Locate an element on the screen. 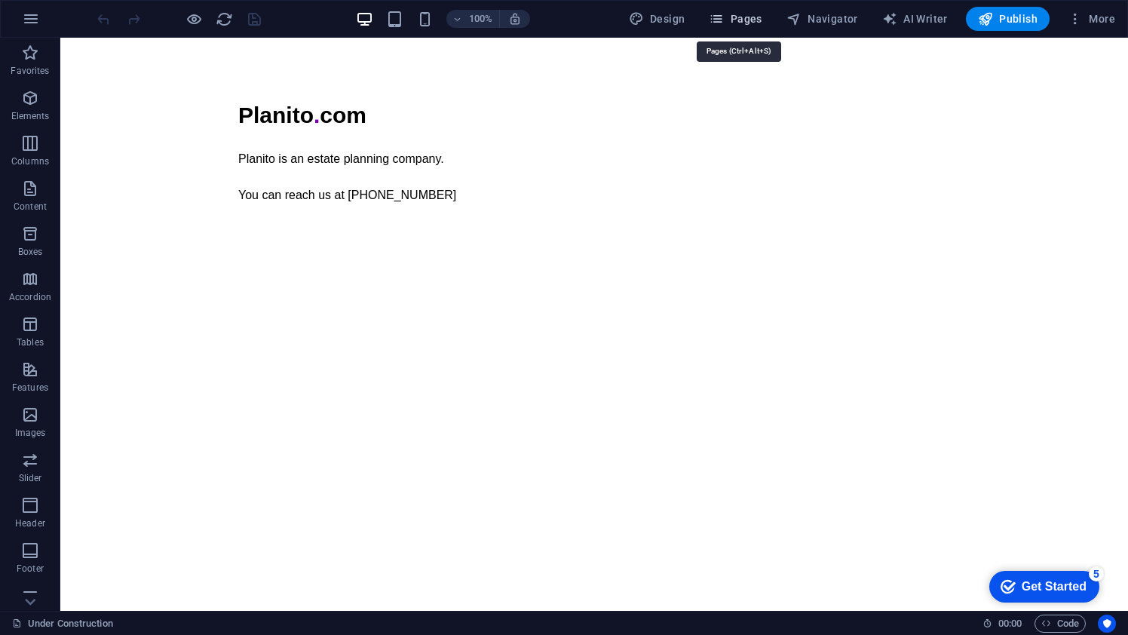 The height and width of the screenshot is (635, 1128). span: Design is located at coordinates (657, 19).